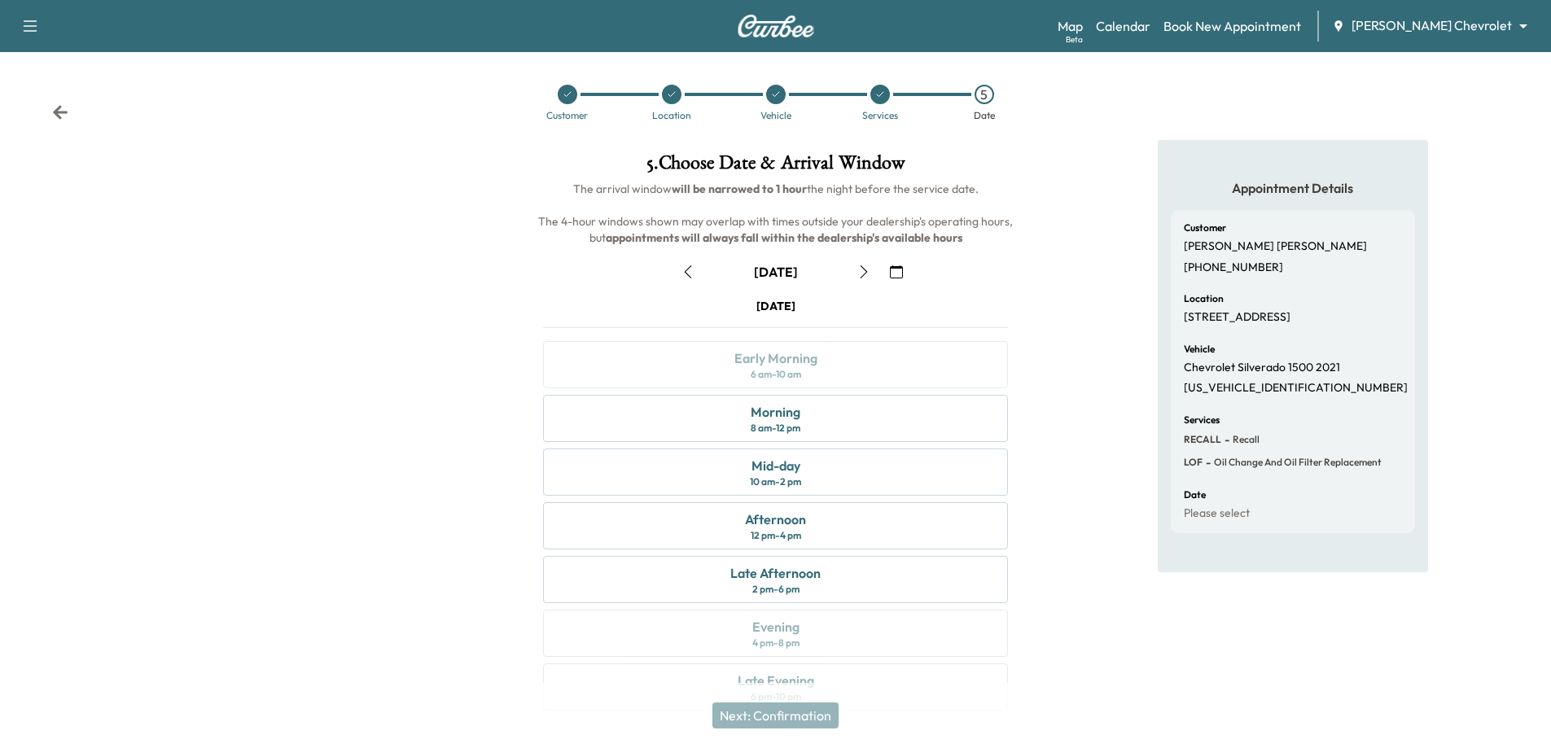 This screenshot has height=748, width=1551. What do you see at coordinates (1232, 26) in the screenshot?
I see `a: Book New Appointment` at bounding box center [1232, 26].